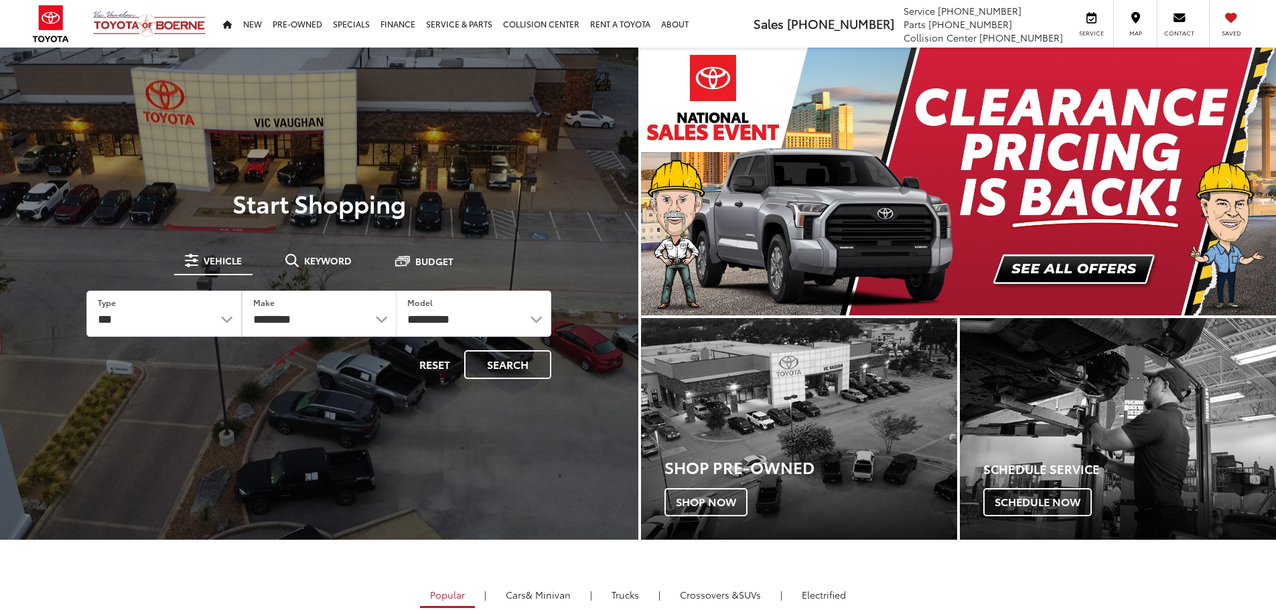  What do you see at coordinates (810, 467) in the screenshot?
I see `h3: Shop Pre-Owned` at bounding box center [810, 467].